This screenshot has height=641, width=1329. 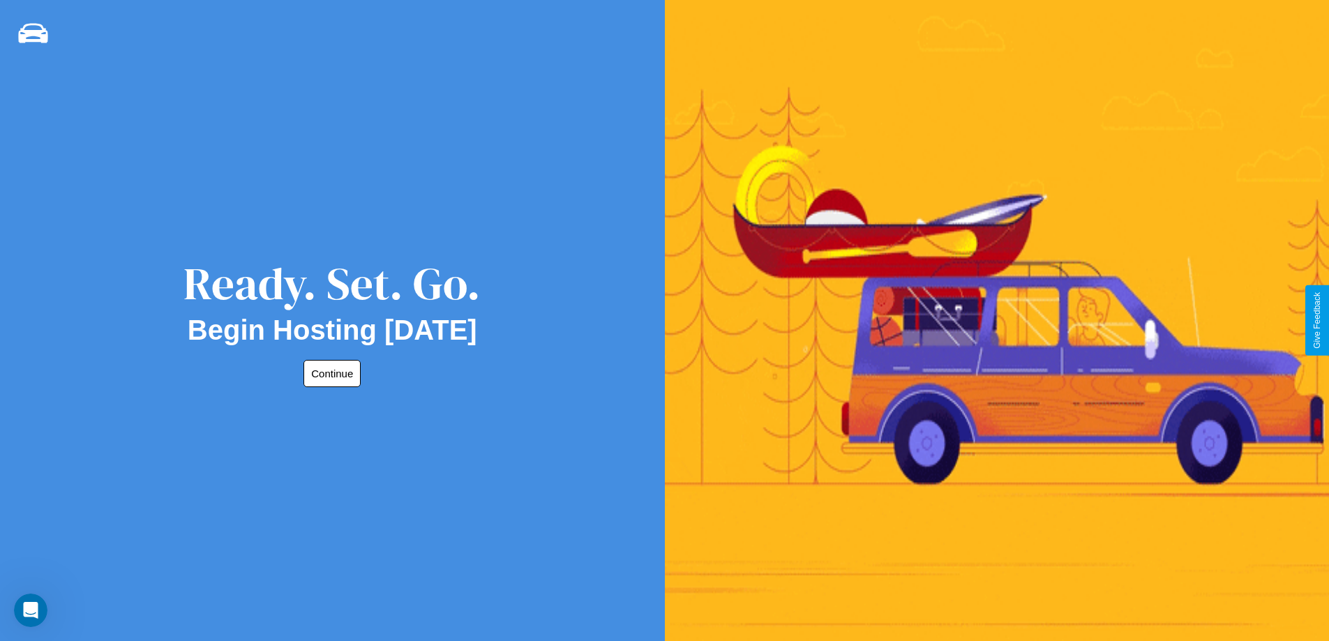 I want to click on div: Give Feedback, so click(x=1317, y=320).